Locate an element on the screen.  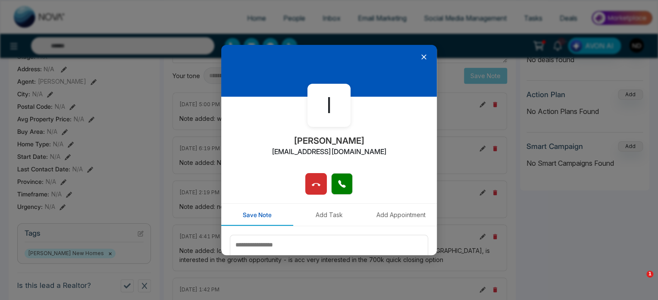
span: 1 is located at coordinates (650, 274).